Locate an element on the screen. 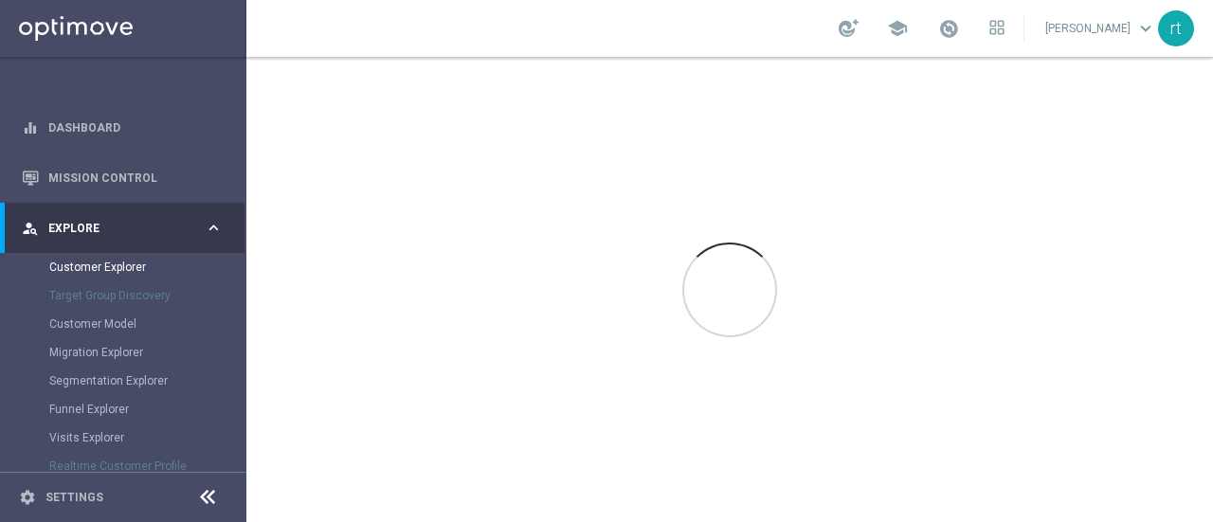 This screenshot has width=1213, height=522. i: keyboard_arrow_right is located at coordinates (213, 227).